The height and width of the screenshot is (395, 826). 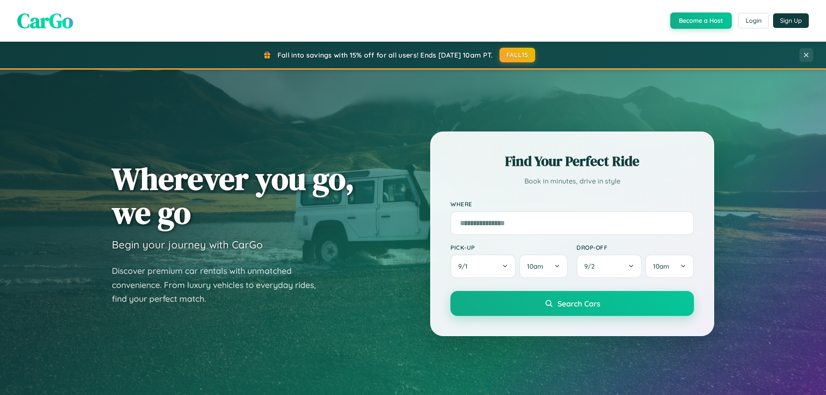 I want to click on label: Where, so click(x=572, y=204).